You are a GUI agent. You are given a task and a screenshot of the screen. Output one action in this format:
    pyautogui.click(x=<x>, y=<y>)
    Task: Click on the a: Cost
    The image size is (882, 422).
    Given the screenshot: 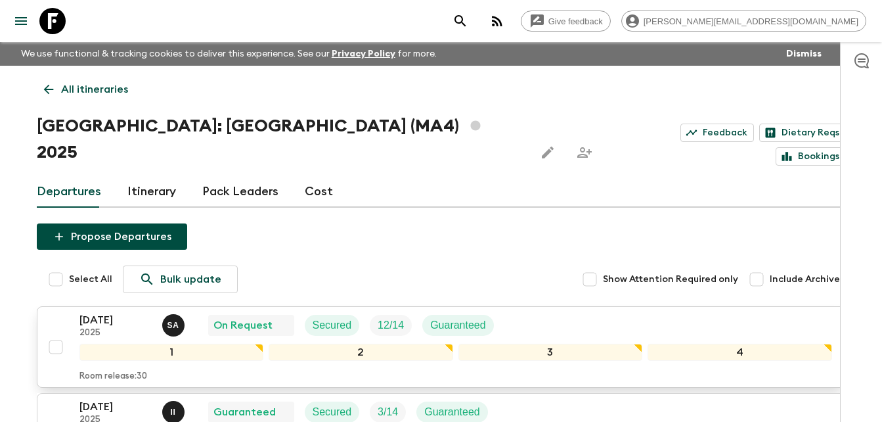 What is the action you would take?
    pyautogui.click(x=319, y=192)
    